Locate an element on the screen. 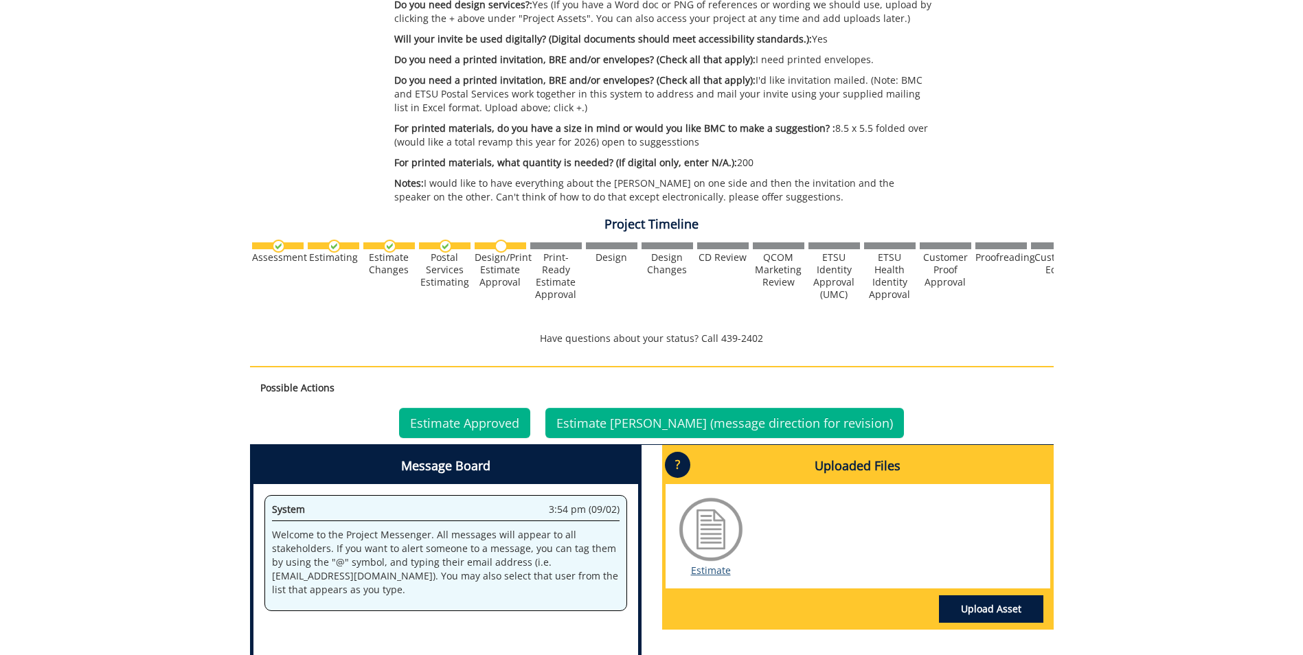  div: Customer Proof Approval is located at coordinates (945, 270).